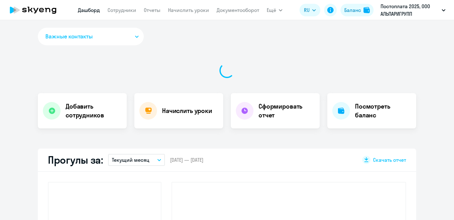 The image size is (454, 220). Describe the element at coordinates (75, 160) in the screenshot. I see `h2: Прогулы за:` at that location.